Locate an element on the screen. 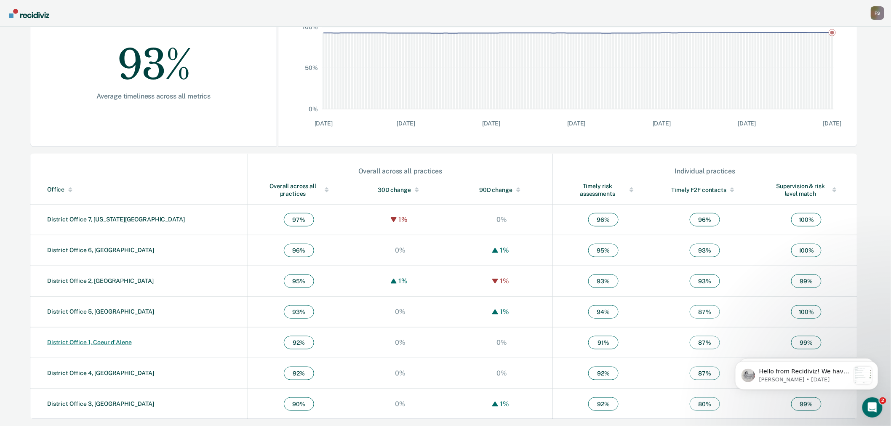 The width and height of the screenshot is (891, 426). span: 91 % is located at coordinates (604, 343).